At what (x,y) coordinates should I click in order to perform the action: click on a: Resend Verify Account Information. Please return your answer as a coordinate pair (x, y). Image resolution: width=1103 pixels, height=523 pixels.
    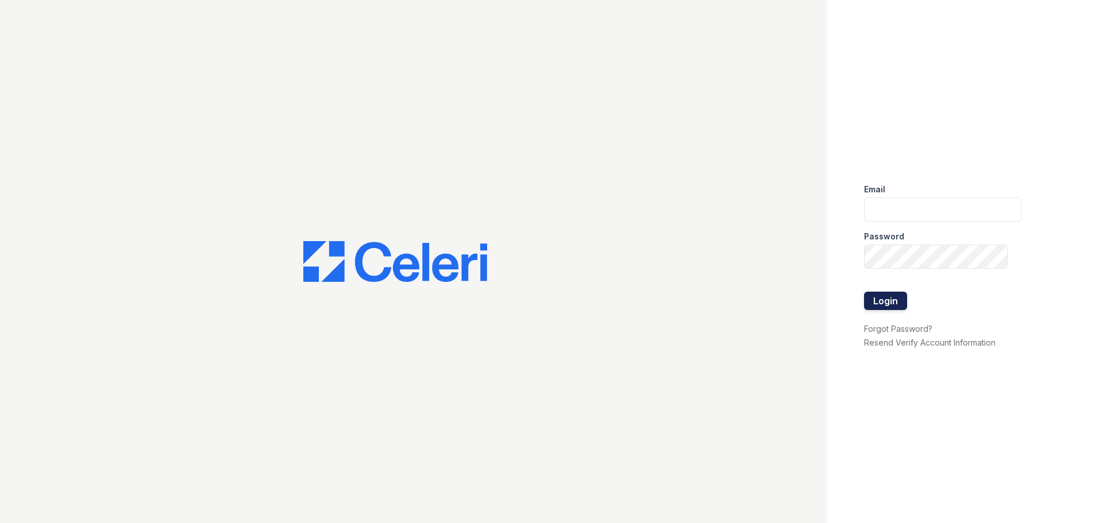
    Looking at the image, I should click on (929, 342).